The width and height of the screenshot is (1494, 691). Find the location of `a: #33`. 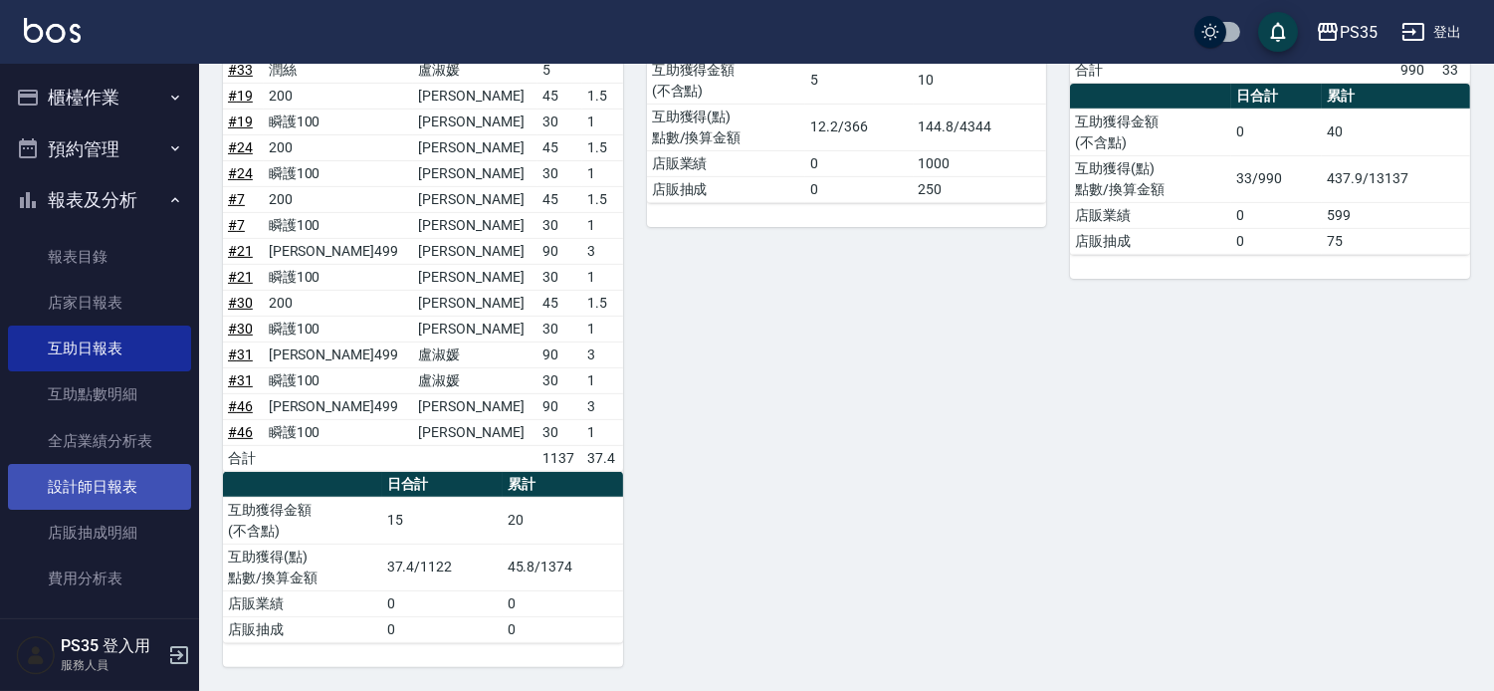

a: #33 is located at coordinates (240, 70).